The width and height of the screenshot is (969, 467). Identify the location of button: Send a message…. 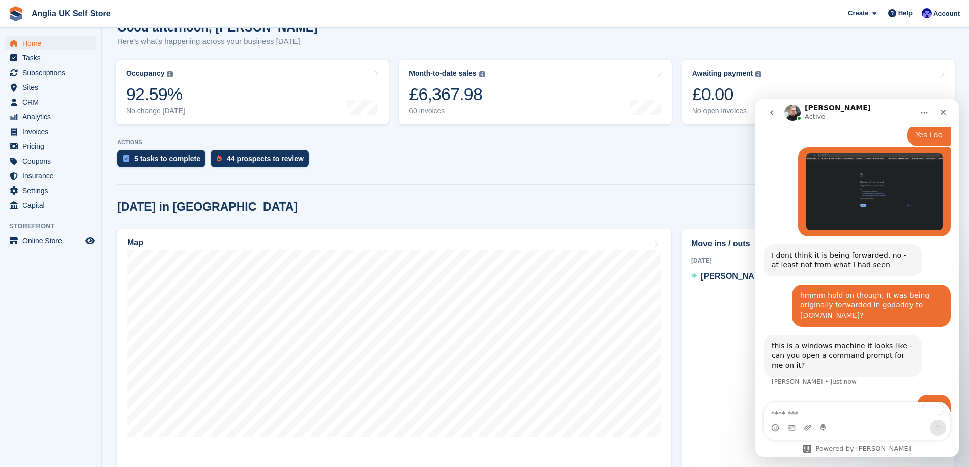
(183, 329).